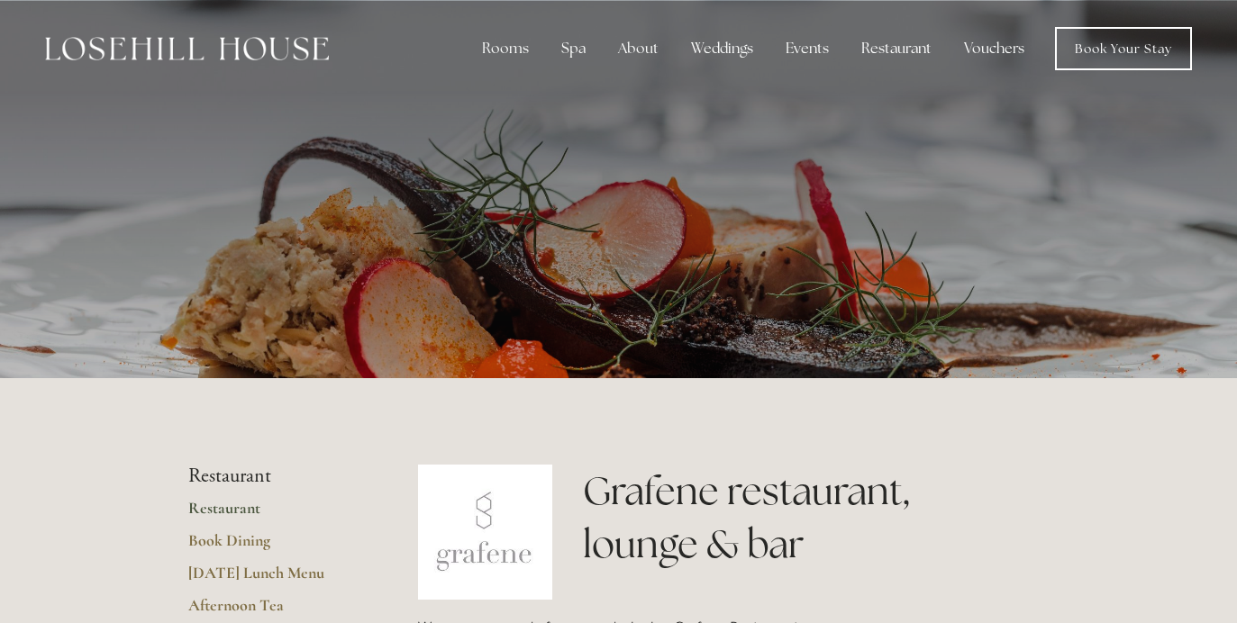  I want to click on li: Restaurant, so click(274, 476).